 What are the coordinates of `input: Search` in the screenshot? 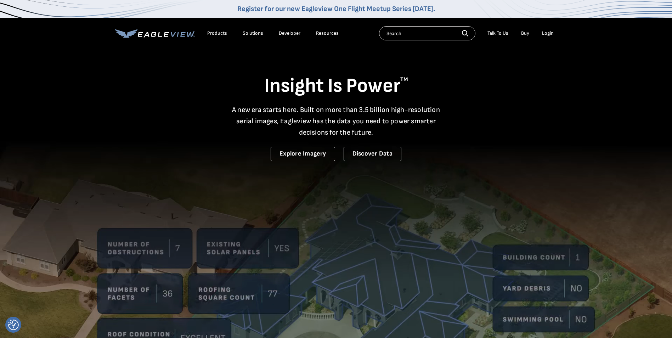 It's located at (427, 33).